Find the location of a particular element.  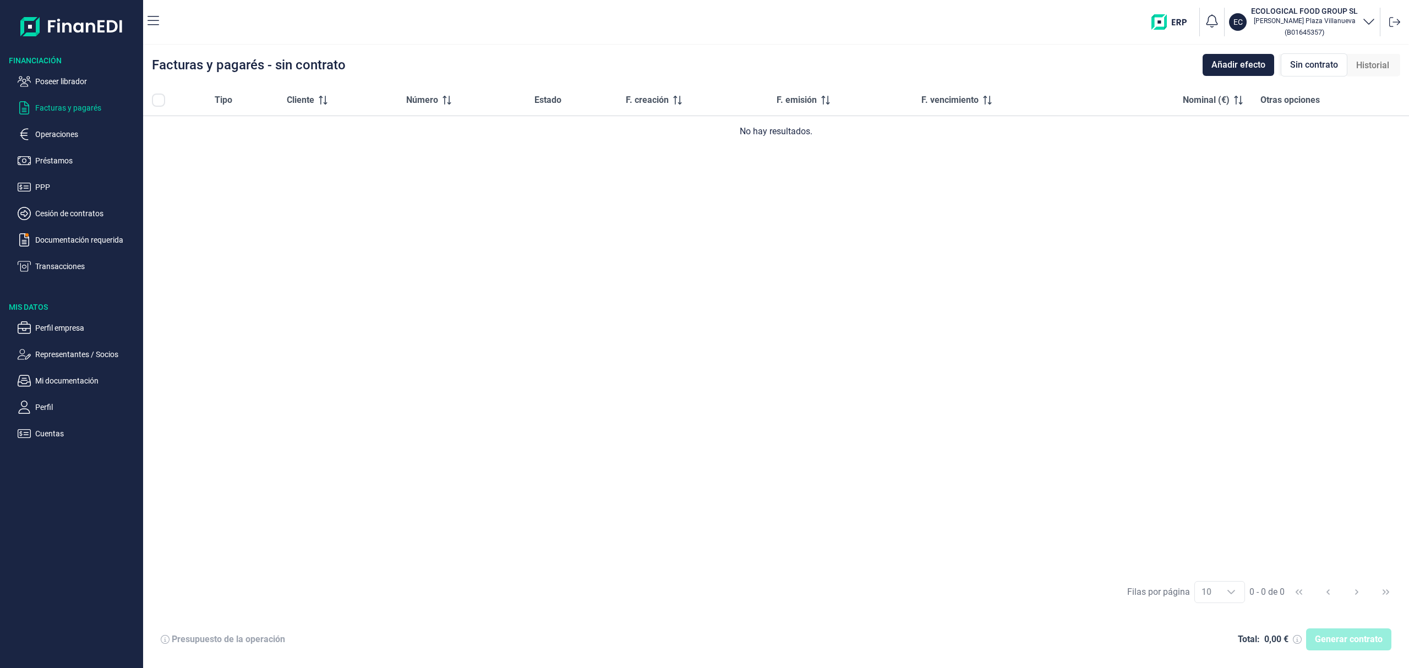

button: Representantes / Socios is located at coordinates (78, 355).